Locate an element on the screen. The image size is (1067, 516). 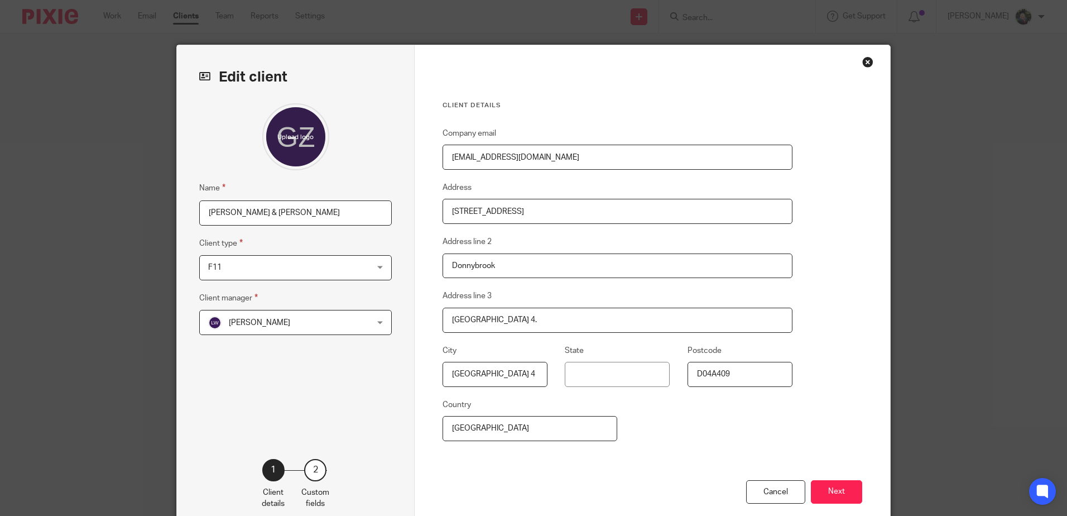
label: Name is located at coordinates (212, 187).